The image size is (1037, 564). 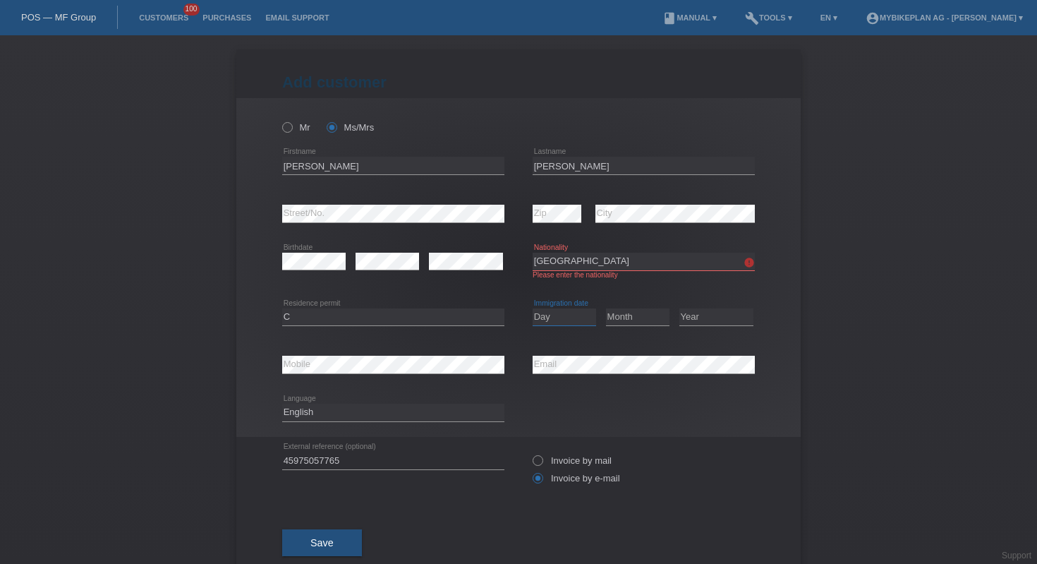 What do you see at coordinates (322, 543) in the screenshot?
I see `span: Save` at bounding box center [322, 543].